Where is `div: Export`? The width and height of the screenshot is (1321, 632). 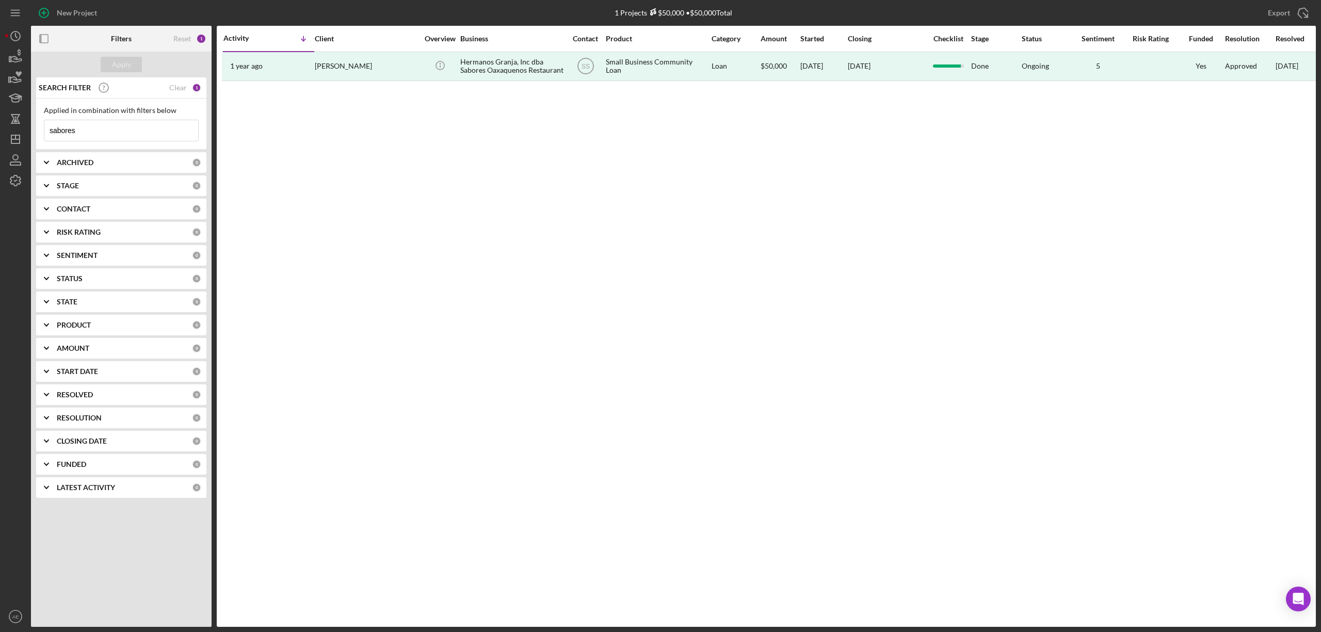
div: Export is located at coordinates (1279, 13).